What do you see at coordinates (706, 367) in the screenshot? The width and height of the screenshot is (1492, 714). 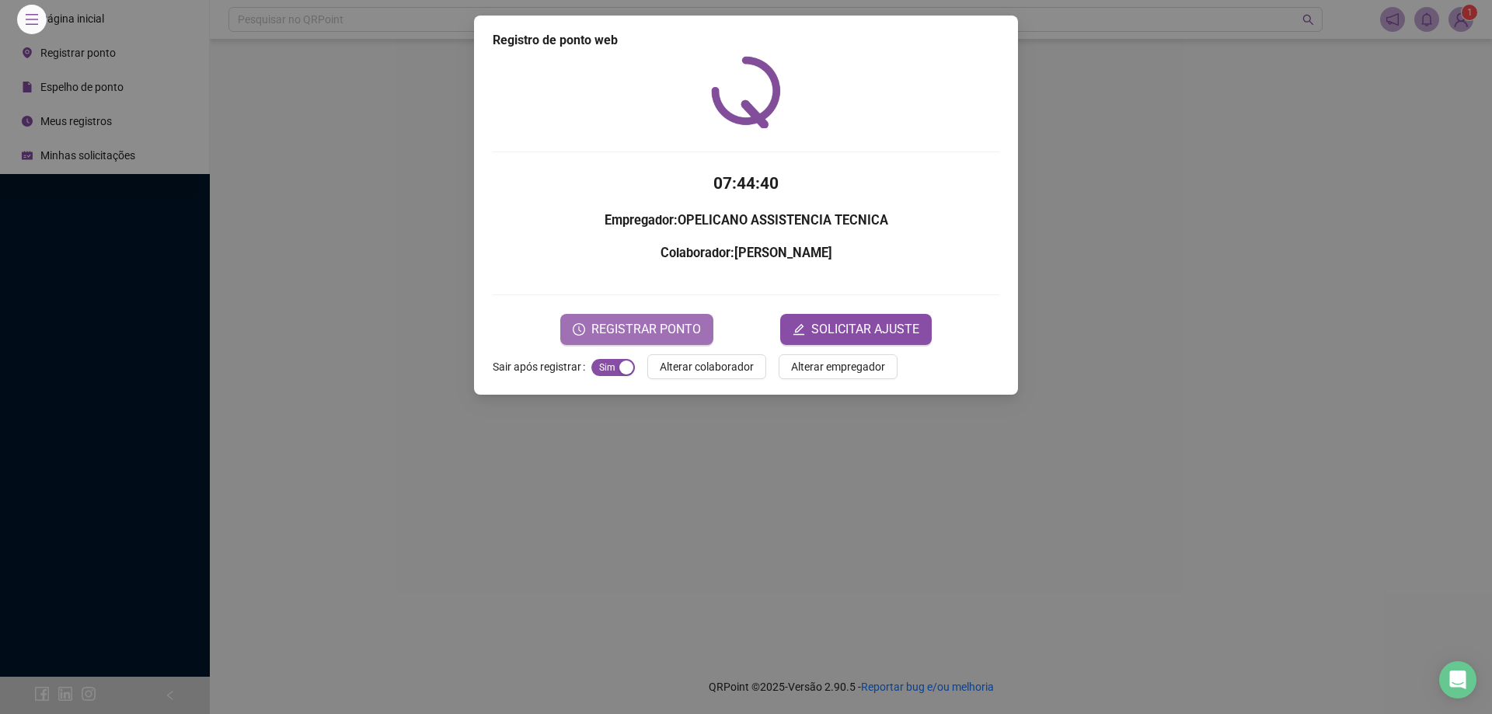 I see `button: Alterar colaborador` at bounding box center [706, 367].